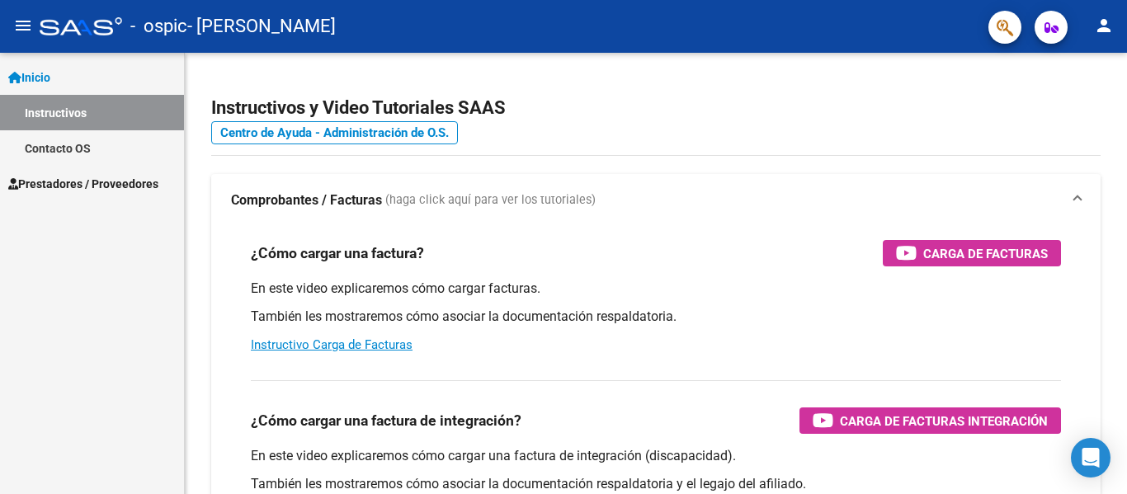 Image resolution: width=1127 pixels, height=494 pixels. Describe the element at coordinates (337, 253) in the screenshot. I see `h3: ¿Cómo cargar una factura?` at that location.